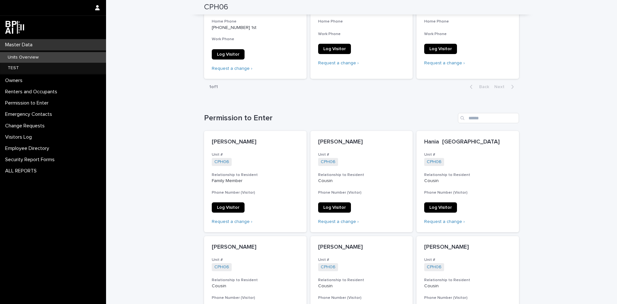 This screenshot has width=617, height=304. Describe the element at coordinates (28, 103) in the screenshot. I see `p: Permission to Enter` at that location.